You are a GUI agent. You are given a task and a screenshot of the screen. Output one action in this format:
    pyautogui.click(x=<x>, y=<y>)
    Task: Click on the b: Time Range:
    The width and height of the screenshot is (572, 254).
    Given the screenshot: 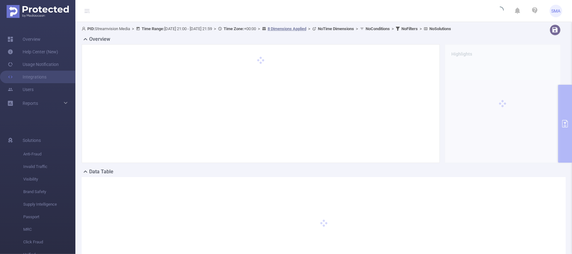 What is the action you would take?
    pyautogui.click(x=153, y=29)
    